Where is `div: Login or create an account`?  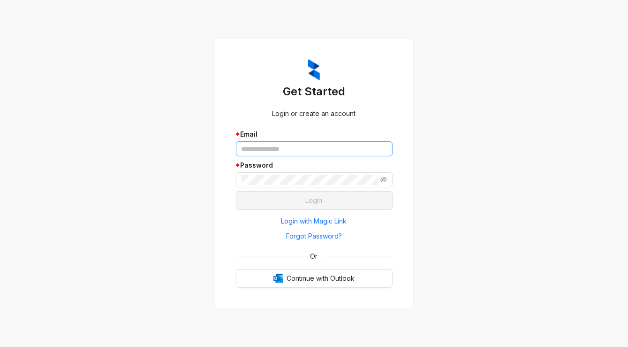 div: Login or create an account is located at coordinates (314, 114).